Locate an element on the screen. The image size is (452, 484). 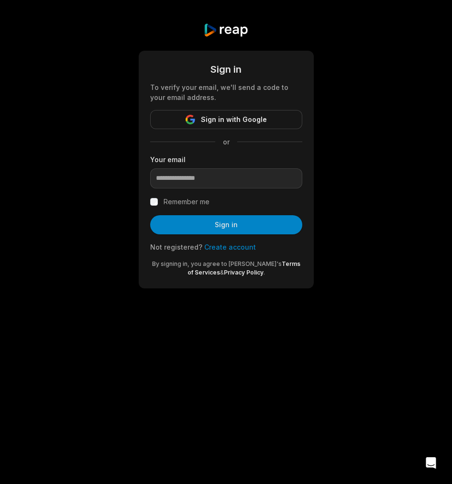
span: Sign in with Google is located at coordinates (234, 120).